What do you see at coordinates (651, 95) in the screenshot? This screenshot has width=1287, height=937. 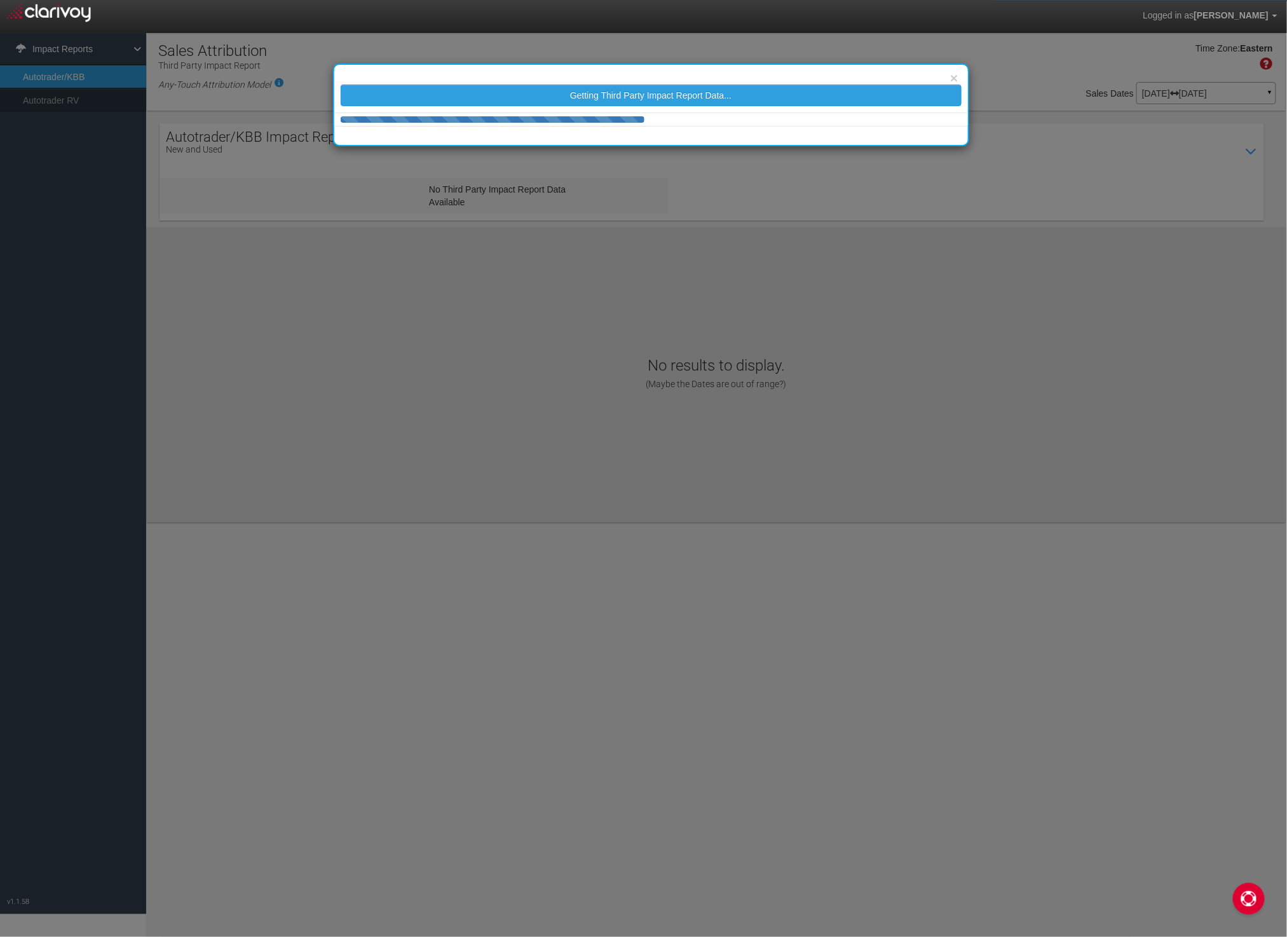 I see `span: Getting Third Party Impact Report Data...` at bounding box center [651, 95].